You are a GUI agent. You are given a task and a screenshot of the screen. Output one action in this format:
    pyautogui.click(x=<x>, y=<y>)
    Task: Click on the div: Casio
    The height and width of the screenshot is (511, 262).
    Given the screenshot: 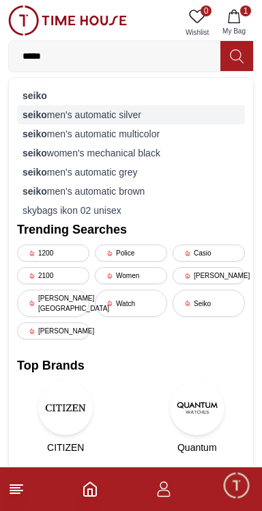 What is the action you would take?
    pyautogui.click(x=209, y=253)
    